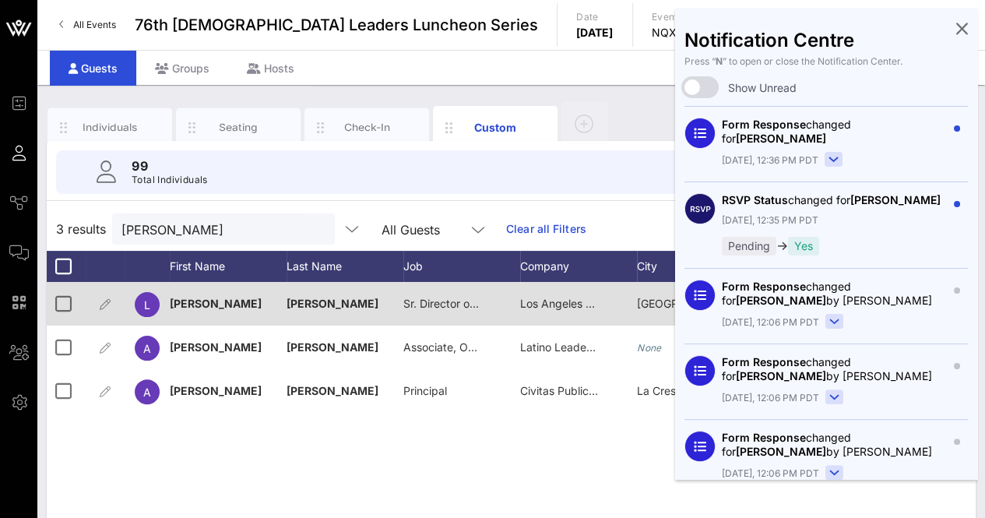 The image size is (985, 518). Describe the element at coordinates (719, 61) in the screenshot. I see `b: N` at that location.